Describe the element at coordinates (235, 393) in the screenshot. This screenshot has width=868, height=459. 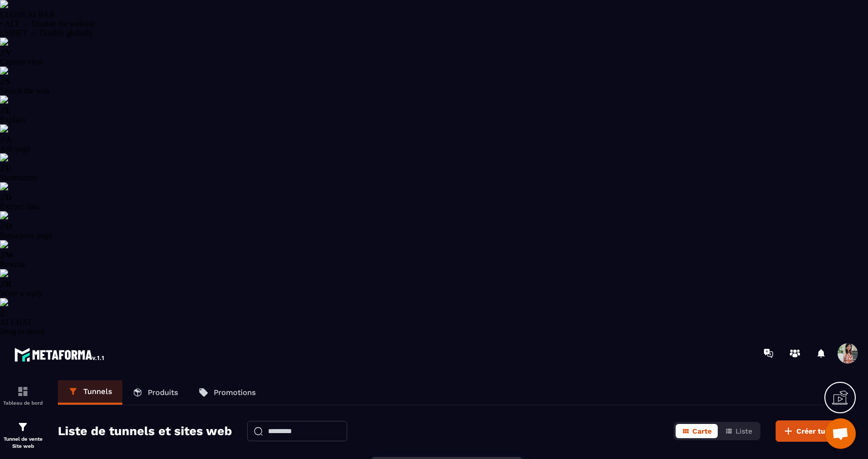
I see `p: Promotions` at that location.